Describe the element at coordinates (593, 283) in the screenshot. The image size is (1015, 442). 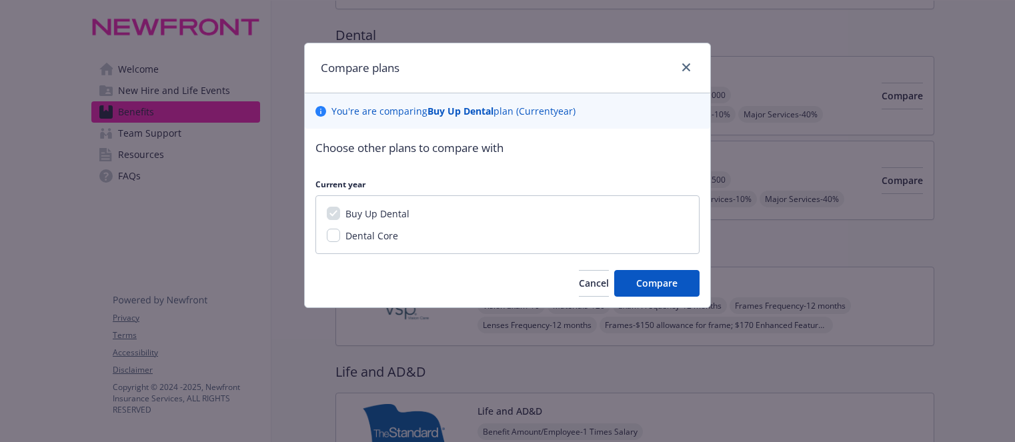
I see `span: Cancel` at that location.